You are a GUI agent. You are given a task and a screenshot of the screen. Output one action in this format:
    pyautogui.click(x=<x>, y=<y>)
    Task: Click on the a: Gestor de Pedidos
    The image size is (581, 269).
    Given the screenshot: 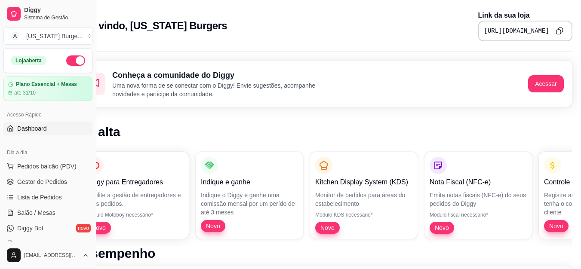 What is the action you would take?
    pyautogui.click(x=48, y=182)
    